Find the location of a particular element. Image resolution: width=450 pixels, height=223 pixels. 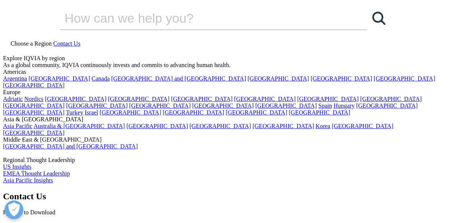

svg: Search is located at coordinates (378, 18).